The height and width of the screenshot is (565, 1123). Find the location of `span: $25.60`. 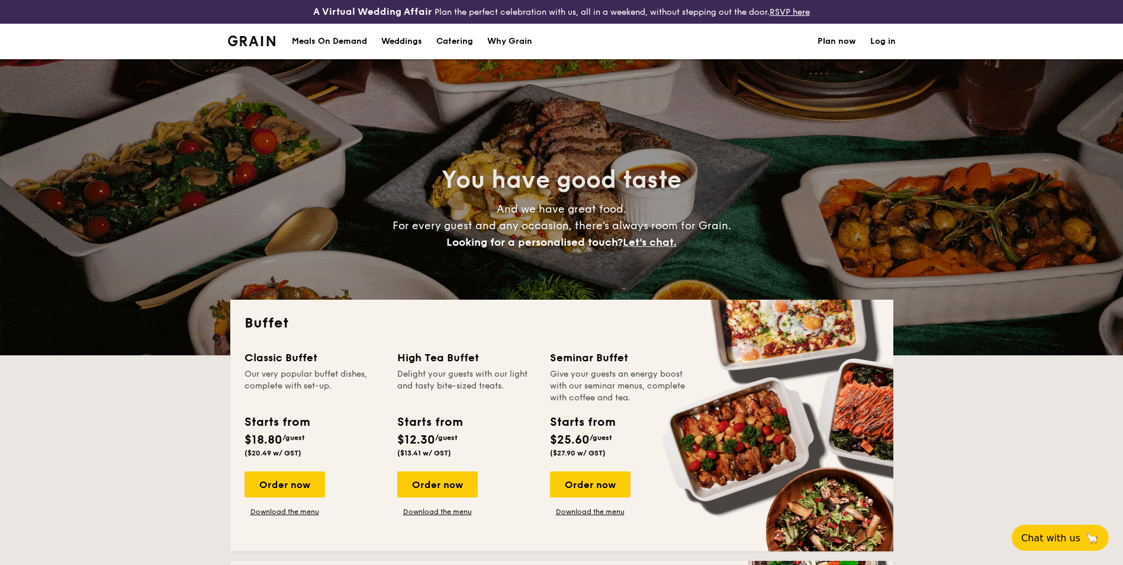

span: $25.60 is located at coordinates (570, 440).